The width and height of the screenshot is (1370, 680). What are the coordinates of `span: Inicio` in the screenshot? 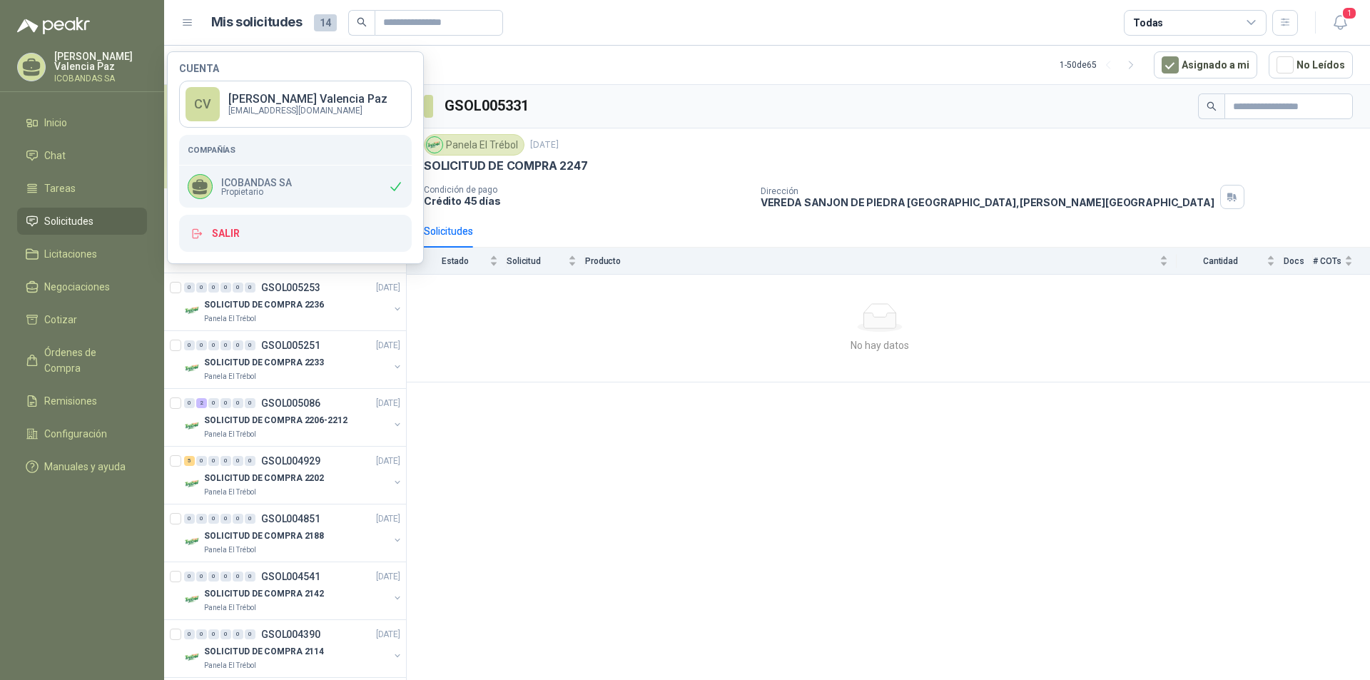 It's located at (56, 123).